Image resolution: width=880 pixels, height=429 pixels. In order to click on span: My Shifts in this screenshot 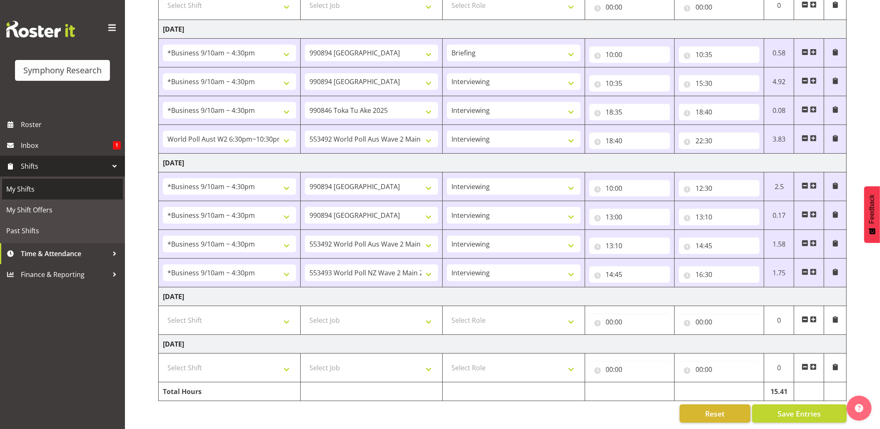, I will do `click(62, 189)`.